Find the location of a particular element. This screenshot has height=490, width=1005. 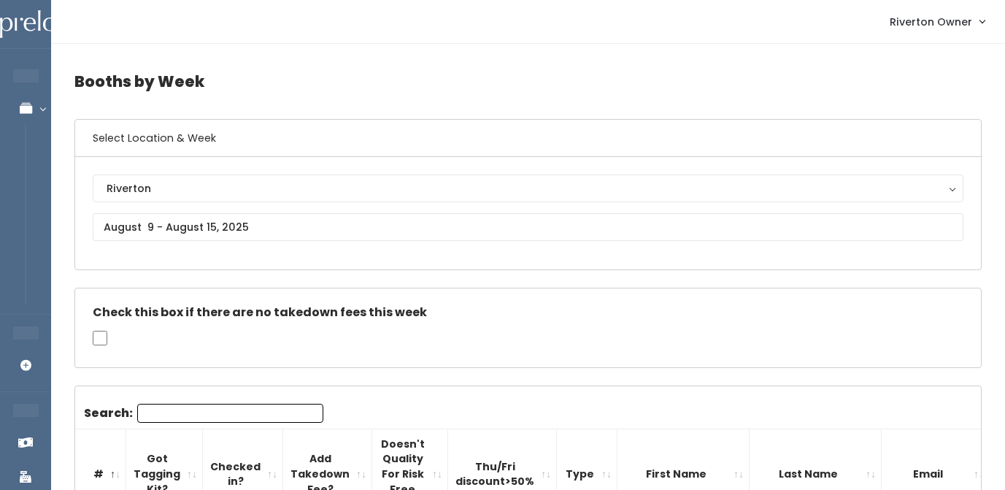

input: Search: is located at coordinates (230, 413).